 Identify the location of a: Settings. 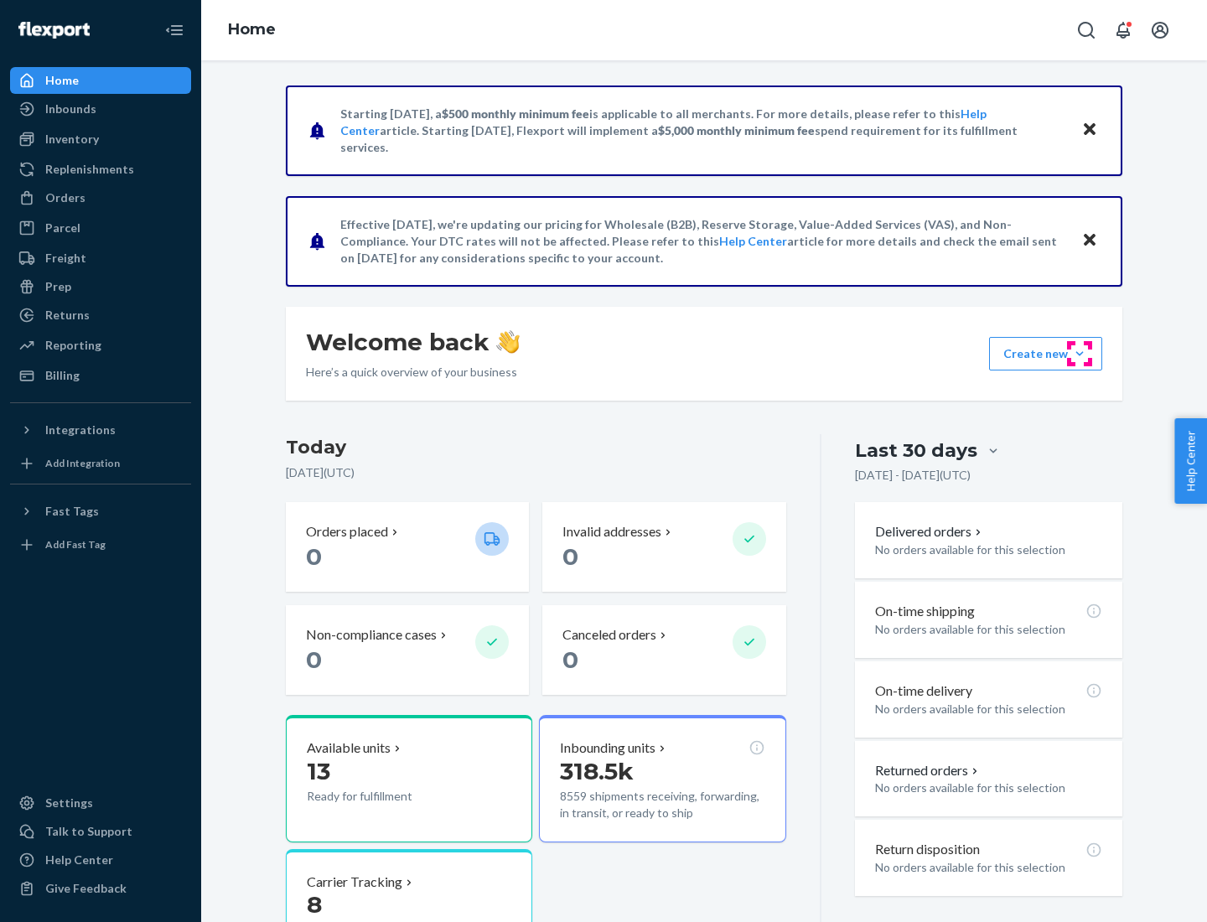
(101, 803).